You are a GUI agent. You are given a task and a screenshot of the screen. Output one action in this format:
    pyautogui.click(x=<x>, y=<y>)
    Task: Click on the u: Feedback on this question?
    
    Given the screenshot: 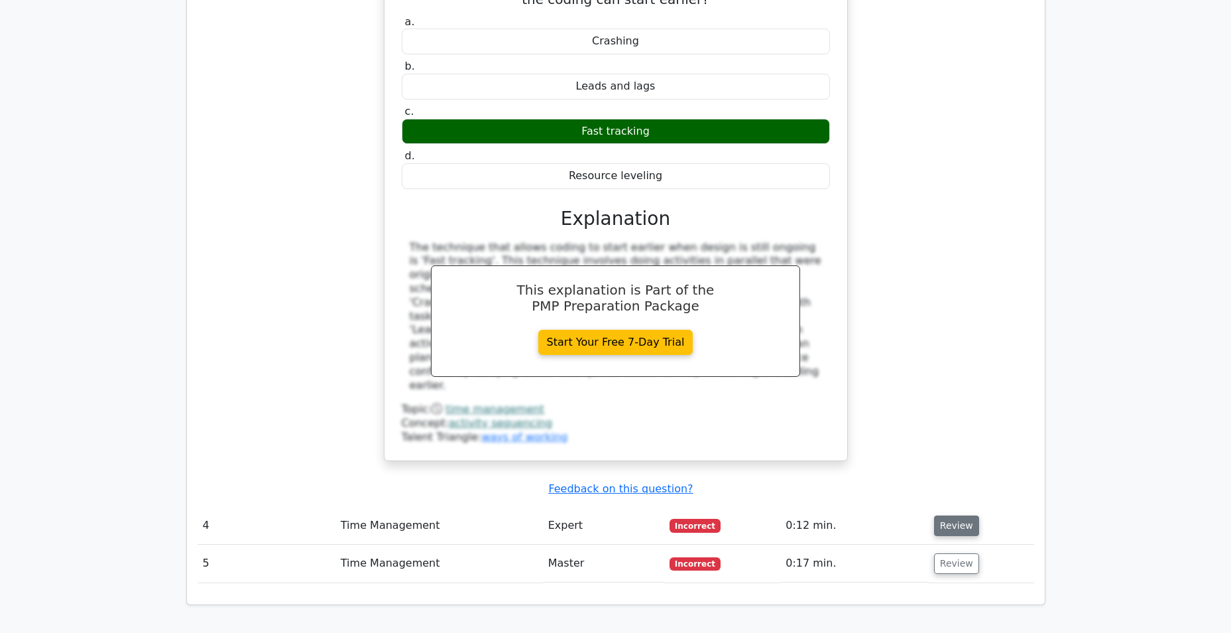 What is the action you would take?
    pyautogui.click(x=621, y=488)
    